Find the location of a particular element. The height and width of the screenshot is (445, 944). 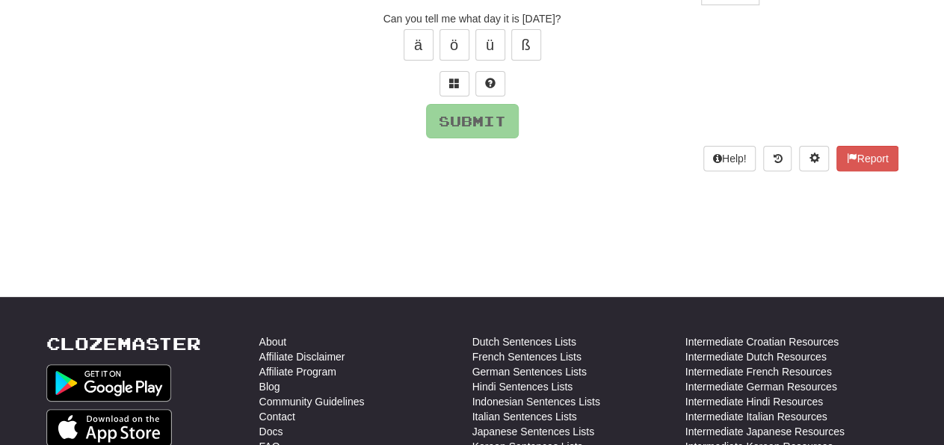

button: ü is located at coordinates (490, 45).